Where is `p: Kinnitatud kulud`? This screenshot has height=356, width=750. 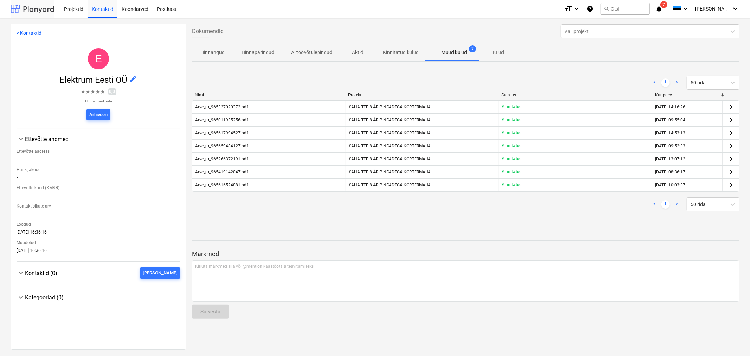
p: Kinnitatud kulud is located at coordinates (401, 52).